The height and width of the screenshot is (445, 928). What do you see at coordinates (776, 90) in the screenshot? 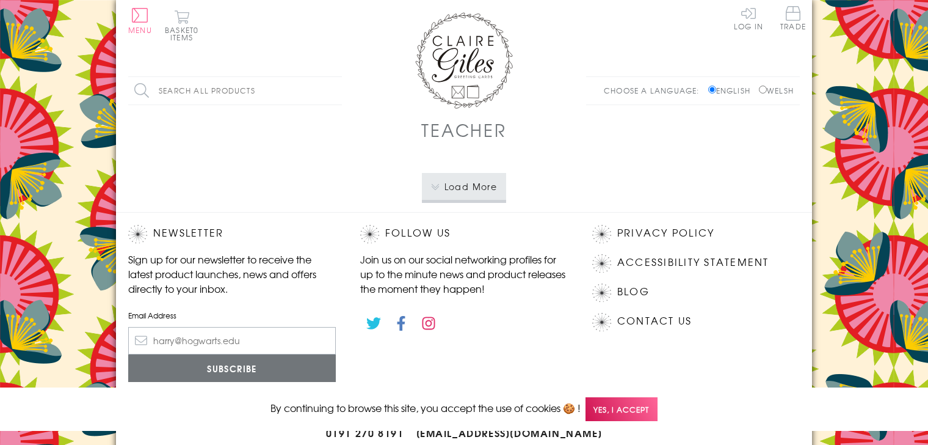
I see `label: Welsh` at bounding box center [776, 90].